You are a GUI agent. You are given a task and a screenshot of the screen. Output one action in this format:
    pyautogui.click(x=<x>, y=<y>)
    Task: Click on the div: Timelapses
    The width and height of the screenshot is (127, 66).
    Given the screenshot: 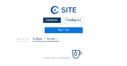 What is the action you would take?
    pyautogui.click(x=73, y=20)
    